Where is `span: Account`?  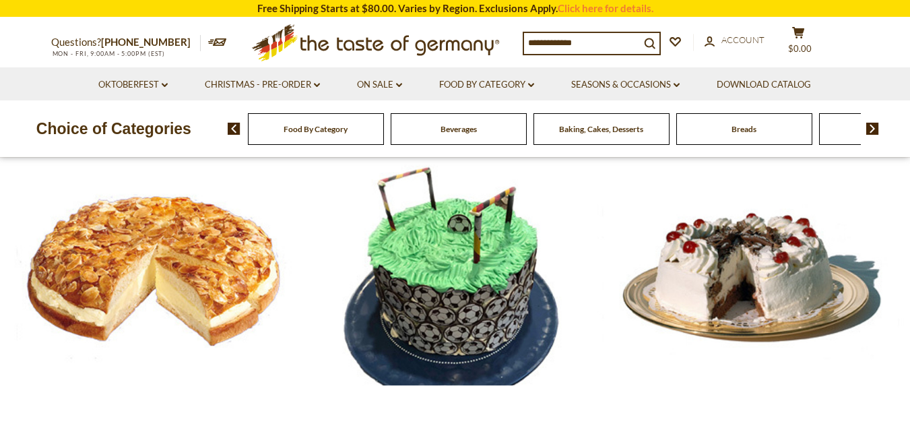 span: Account is located at coordinates (743, 40).